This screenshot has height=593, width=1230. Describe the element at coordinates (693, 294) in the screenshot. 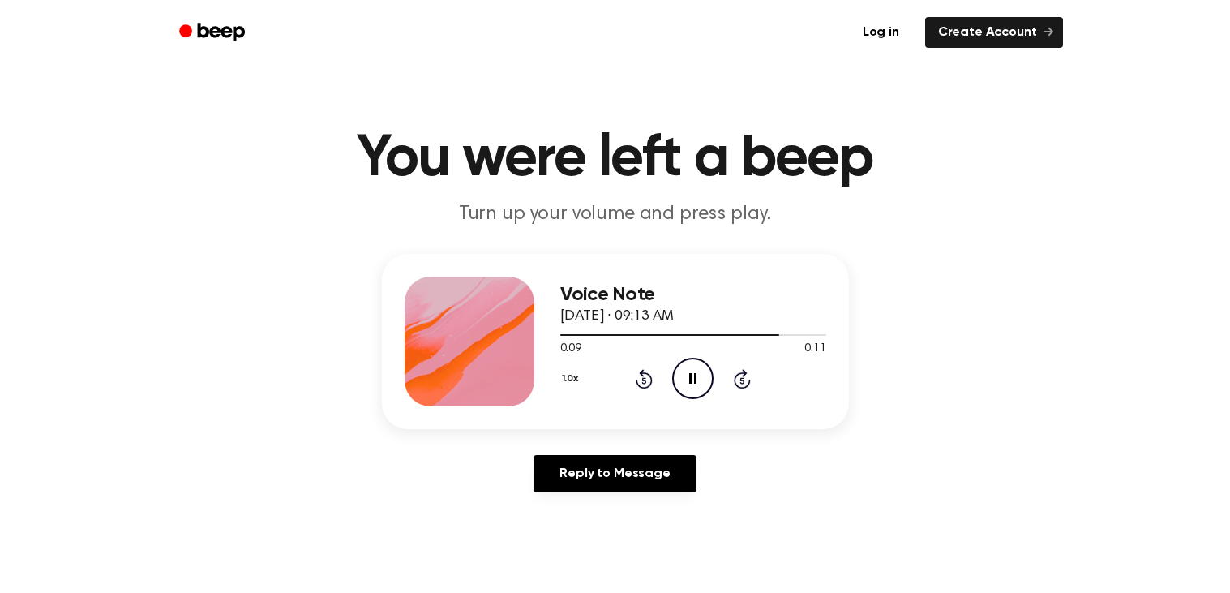

I see `h3: Voice Note` at that location.